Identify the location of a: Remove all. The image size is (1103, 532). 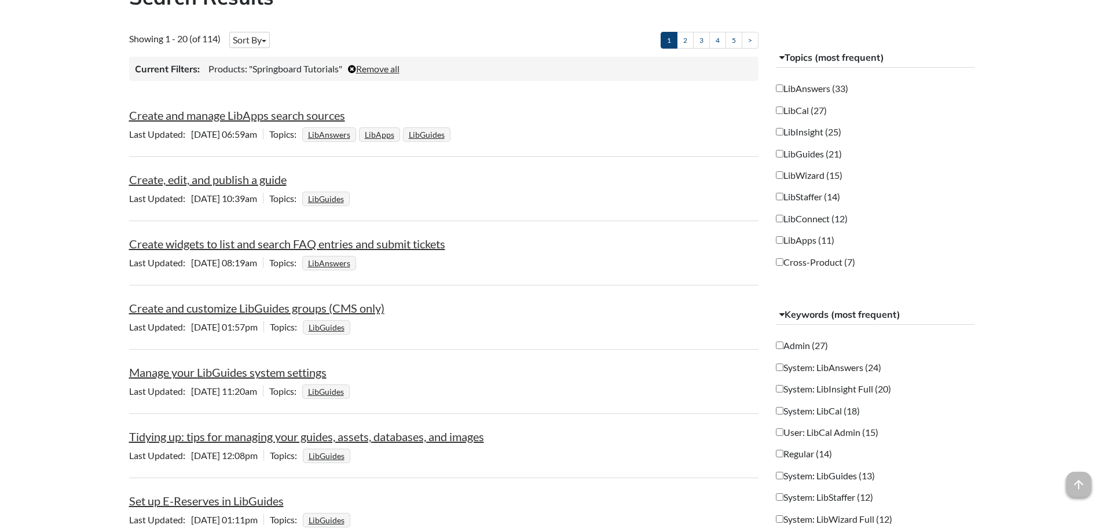
(373, 68).